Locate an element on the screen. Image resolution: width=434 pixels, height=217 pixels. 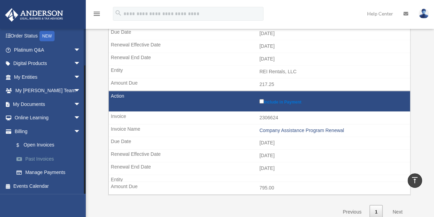
a: $Open Invoices is located at coordinates (48, 145).